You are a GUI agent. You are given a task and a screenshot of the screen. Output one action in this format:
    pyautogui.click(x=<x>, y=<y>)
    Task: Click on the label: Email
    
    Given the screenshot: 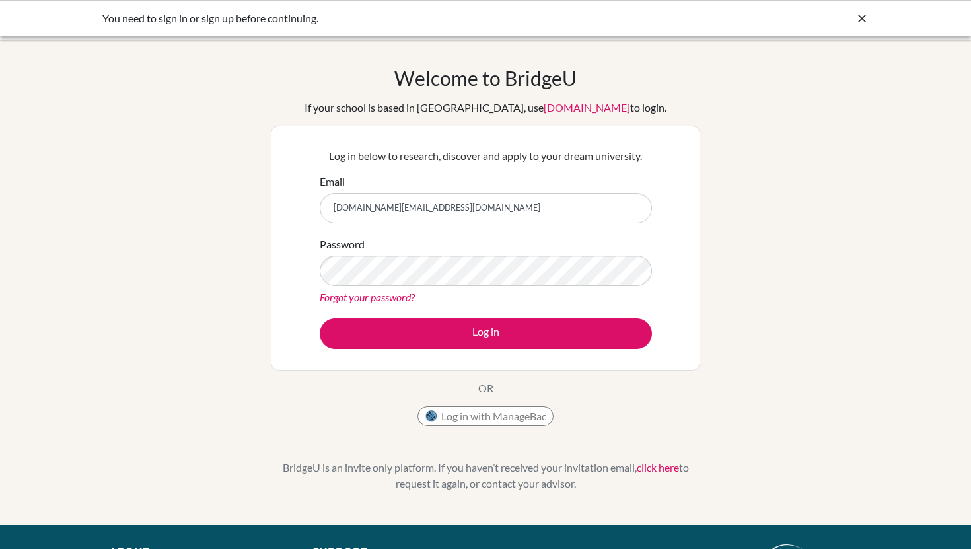 What is the action you would take?
    pyautogui.click(x=332, y=182)
    